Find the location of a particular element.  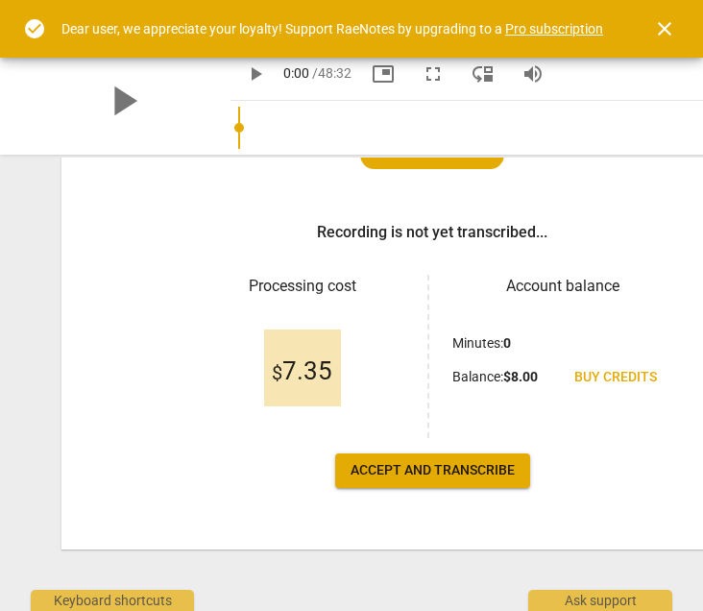

span: 0:00 is located at coordinates (296, 73).